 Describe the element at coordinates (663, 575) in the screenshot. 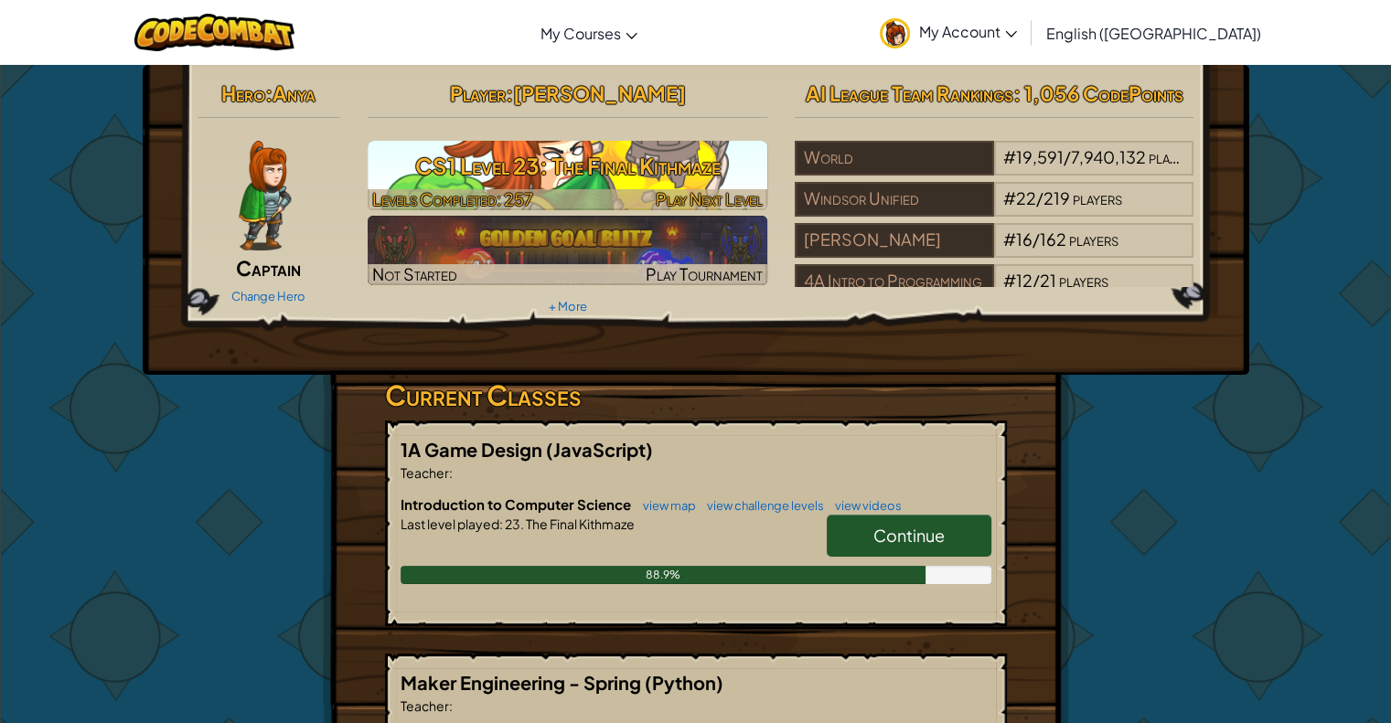

I see `div: 88.9%` at that location.